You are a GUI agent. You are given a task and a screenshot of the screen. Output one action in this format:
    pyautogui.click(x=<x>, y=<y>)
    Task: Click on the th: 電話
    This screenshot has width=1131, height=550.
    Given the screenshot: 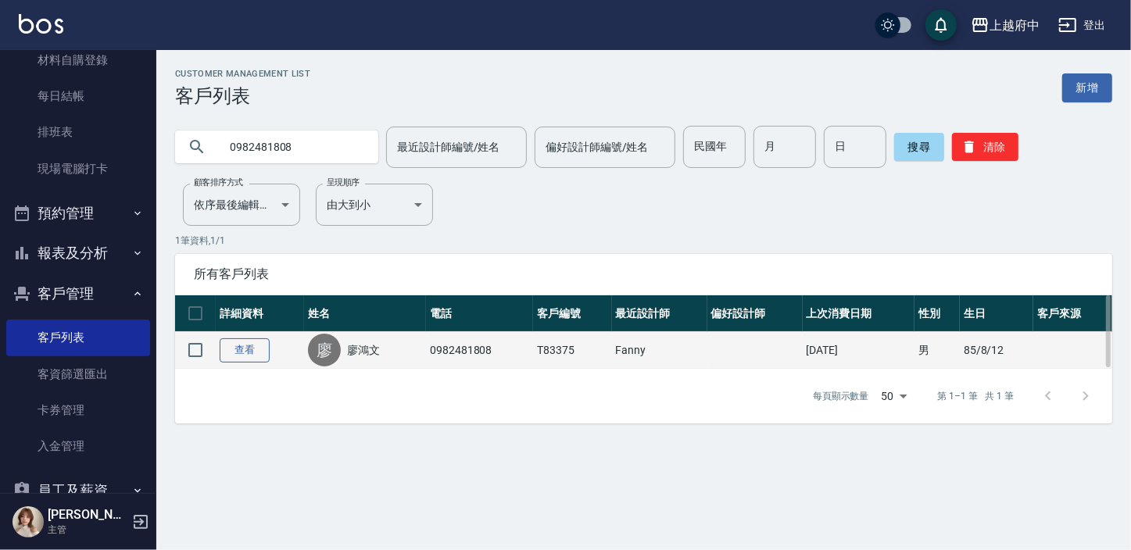 What is the action you would take?
    pyautogui.click(x=479, y=313)
    